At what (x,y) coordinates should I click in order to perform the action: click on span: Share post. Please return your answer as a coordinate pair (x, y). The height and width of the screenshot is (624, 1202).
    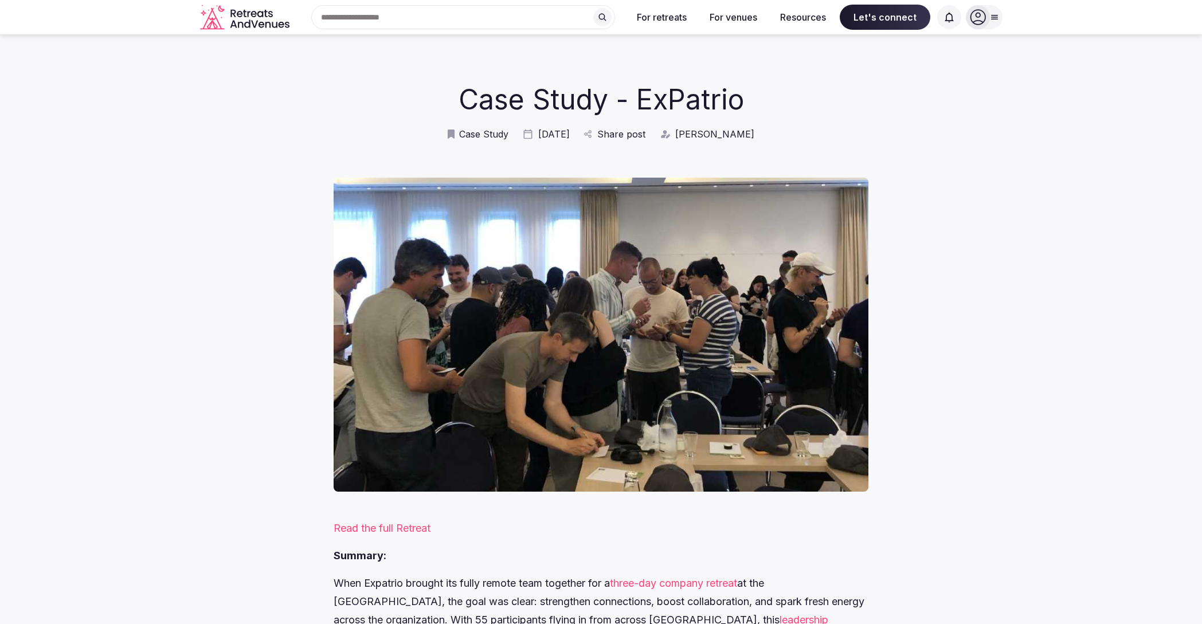
    Looking at the image, I should click on (621, 134).